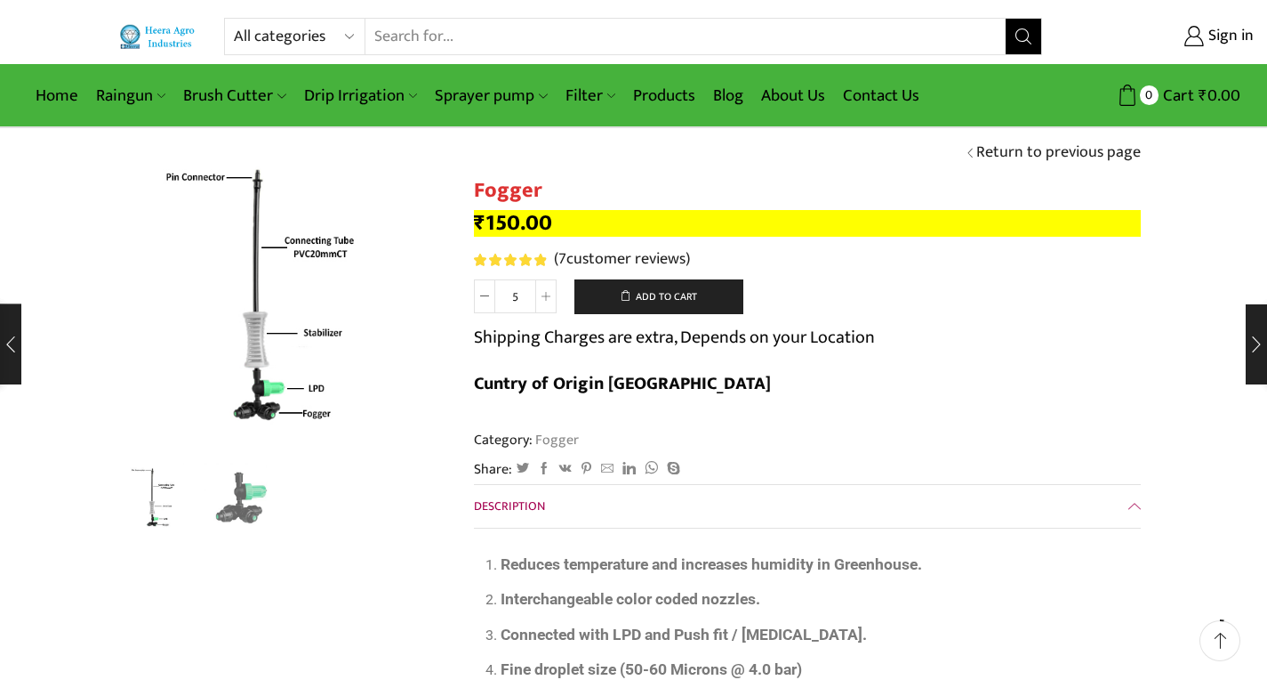  Describe the element at coordinates (556, 439) in the screenshot. I see `a: Fogger` at that location.